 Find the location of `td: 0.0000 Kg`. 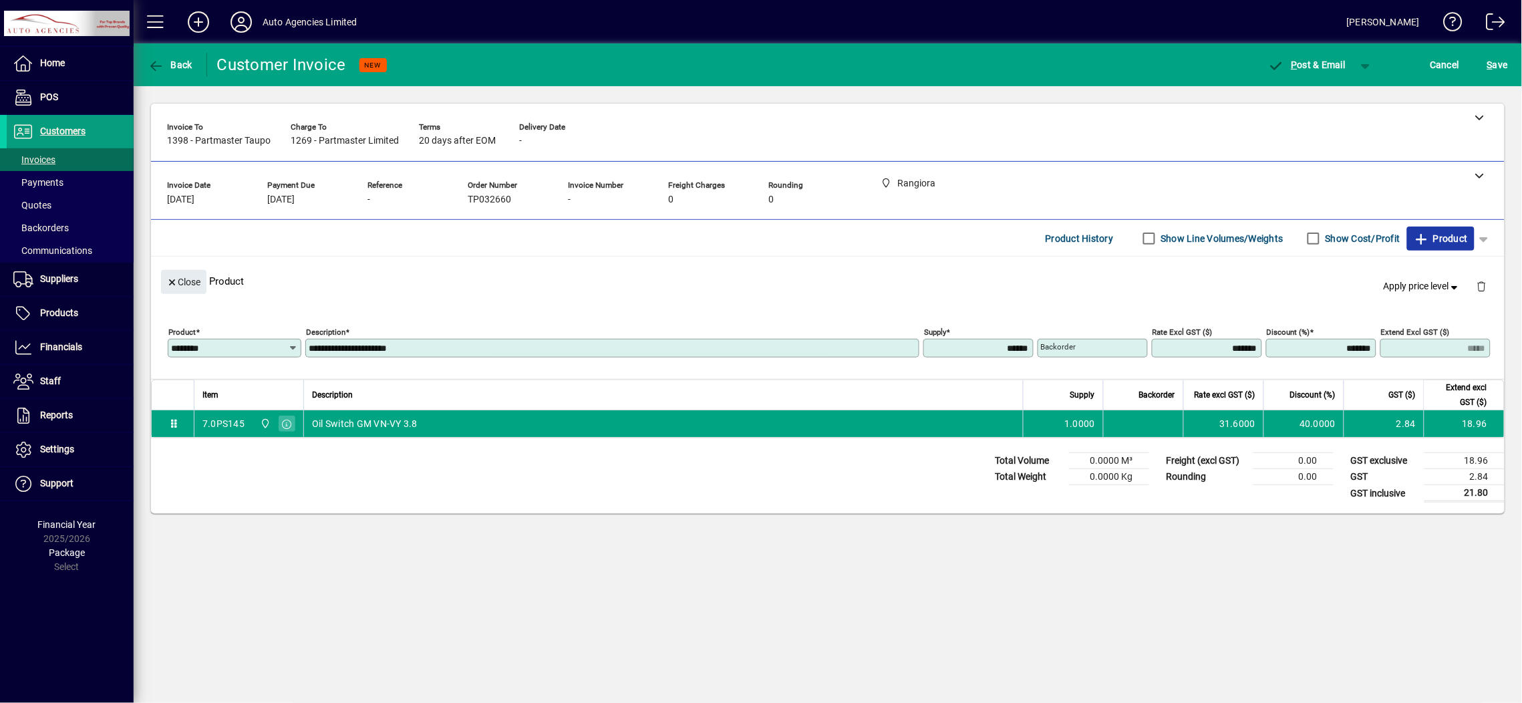

td: 0.0000 Kg is located at coordinates (1109, 477).